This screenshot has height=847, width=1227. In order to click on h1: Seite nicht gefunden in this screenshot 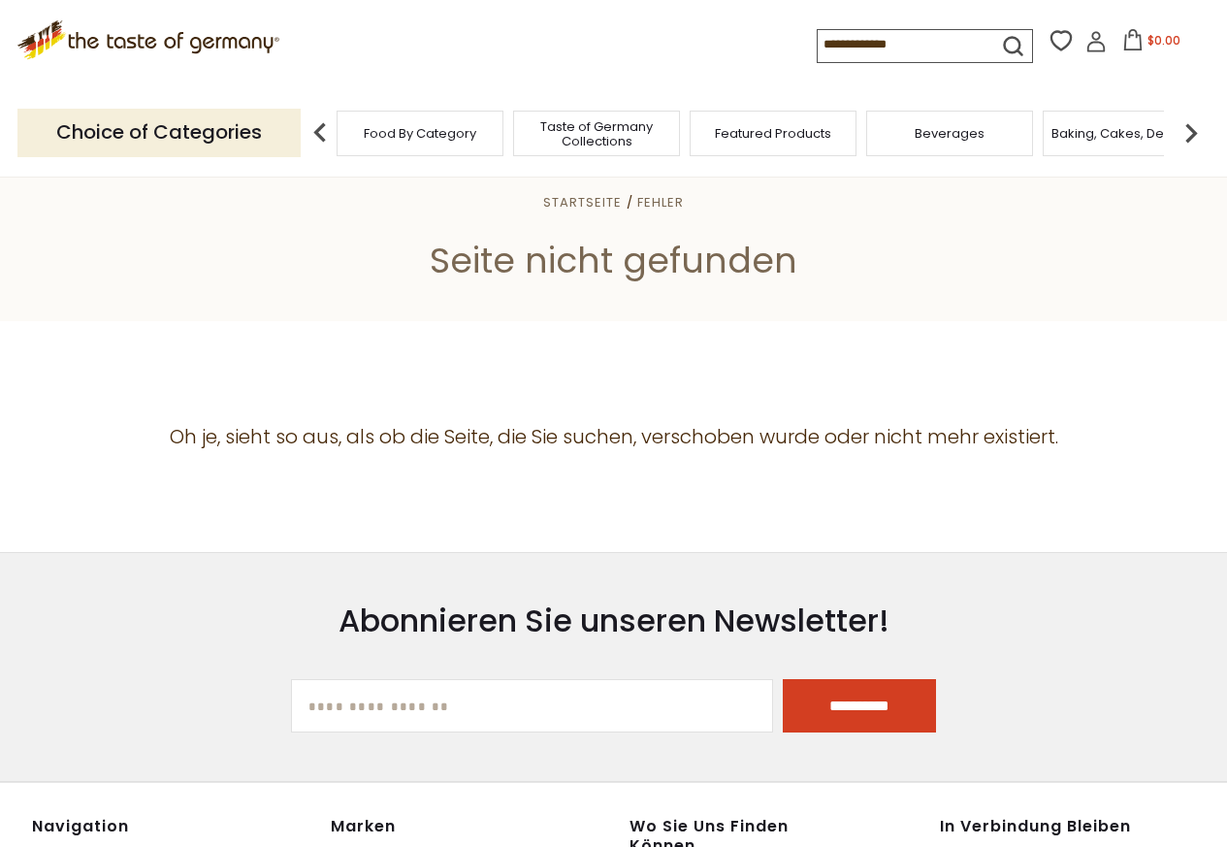, I will do `click(613, 260)`.